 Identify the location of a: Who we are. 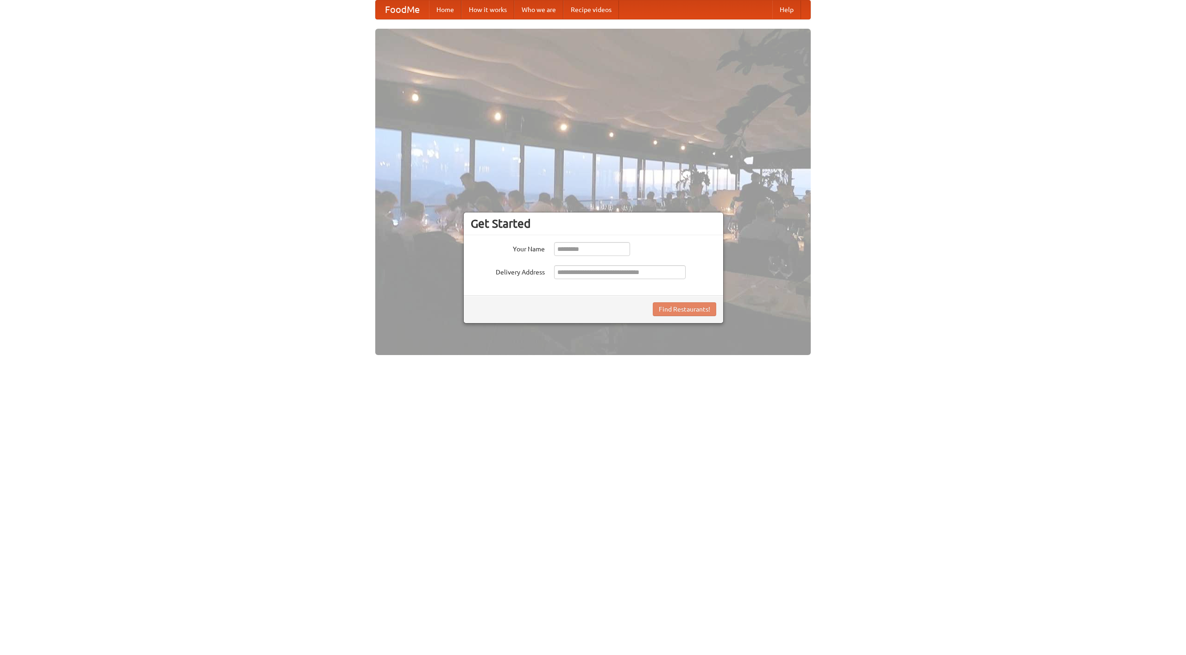
(539, 10).